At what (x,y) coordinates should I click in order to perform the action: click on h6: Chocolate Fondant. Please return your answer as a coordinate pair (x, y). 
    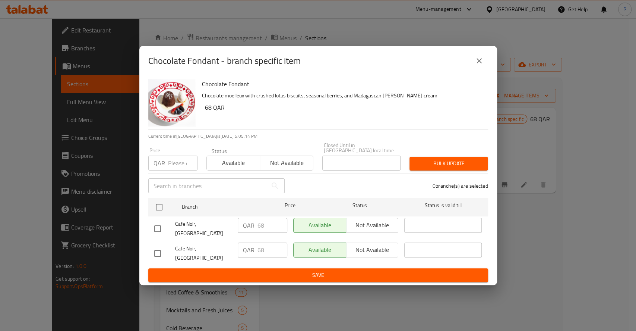
    Looking at the image, I should click on (342, 84).